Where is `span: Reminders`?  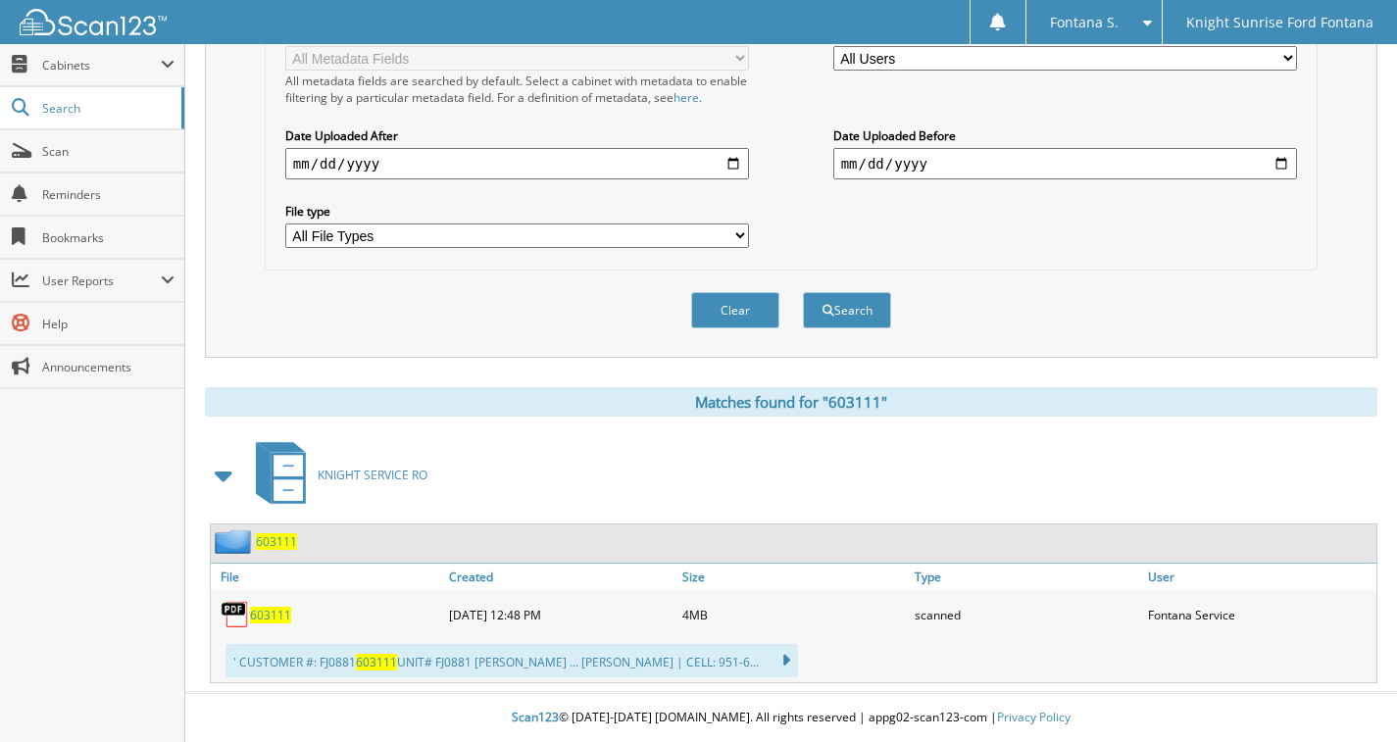
span: Reminders is located at coordinates (108, 194).